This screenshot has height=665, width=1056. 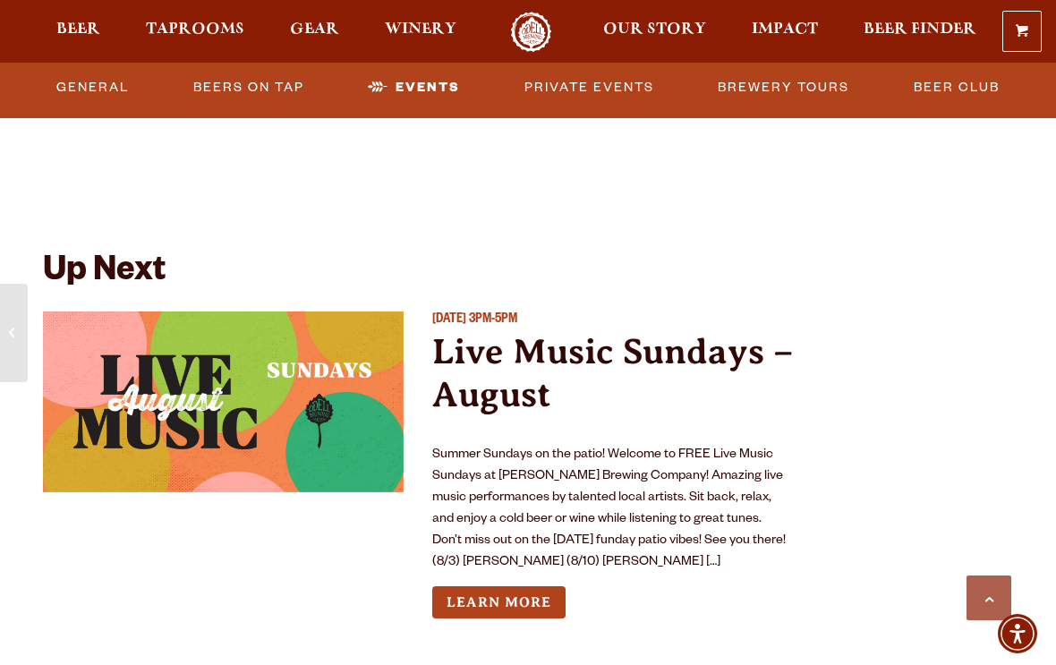 I want to click on a: Beers on Tap, so click(x=249, y=88).